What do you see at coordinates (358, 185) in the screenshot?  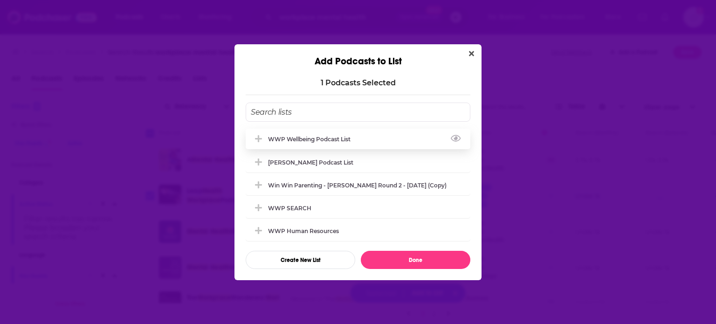 I see `div: Win Win Parenting - Dr Rosina McAlpine Round 2 - June 23, 2025 (Copy)` at bounding box center [358, 185].